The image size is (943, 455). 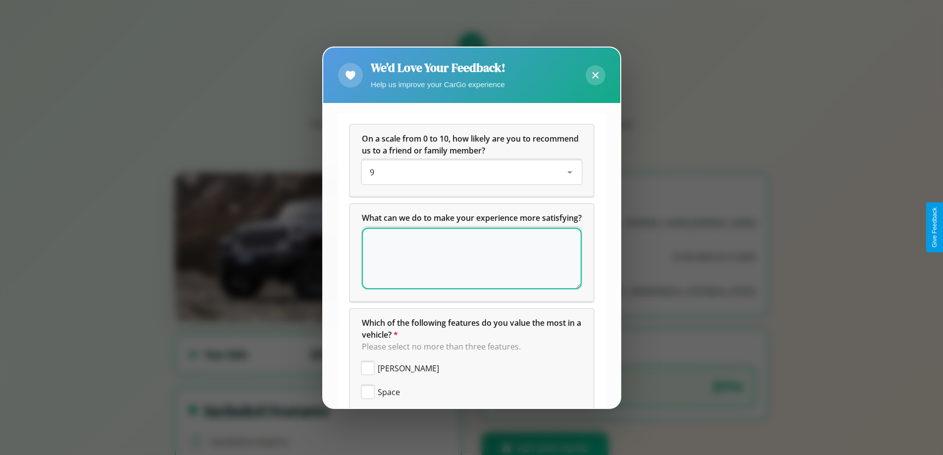 What do you see at coordinates (935, 227) in the screenshot?
I see `div: Give Feedback` at bounding box center [935, 227].